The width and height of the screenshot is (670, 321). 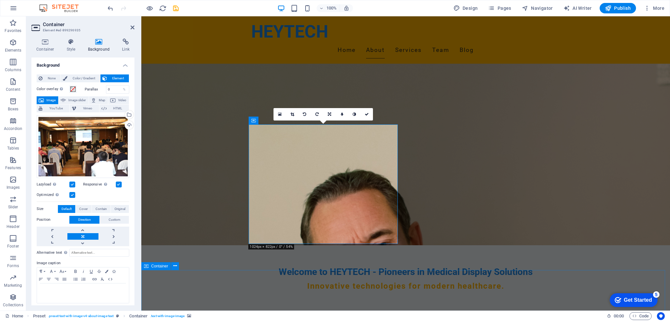 What do you see at coordinates (118, 78) in the screenshot?
I see `span: Element` at bounding box center [118, 78].